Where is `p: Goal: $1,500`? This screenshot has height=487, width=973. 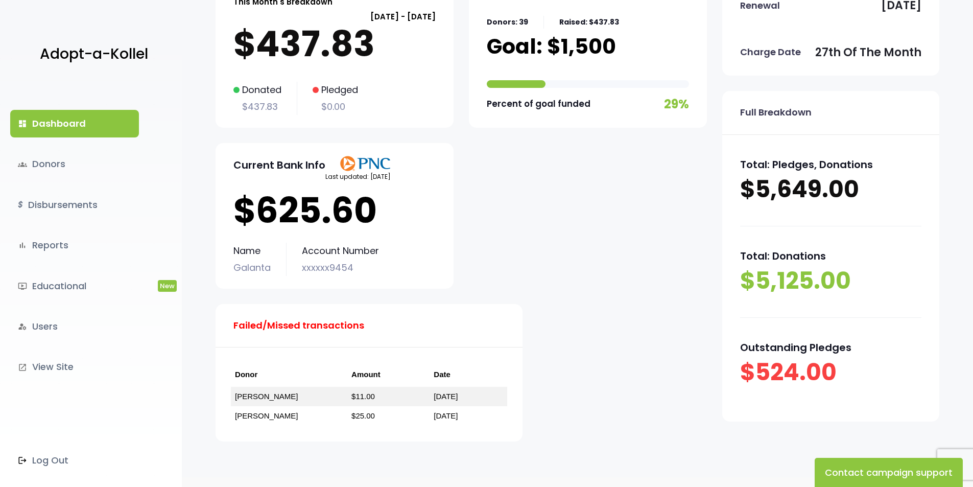
p: Goal: $1,500 is located at coordinates (551, 46).